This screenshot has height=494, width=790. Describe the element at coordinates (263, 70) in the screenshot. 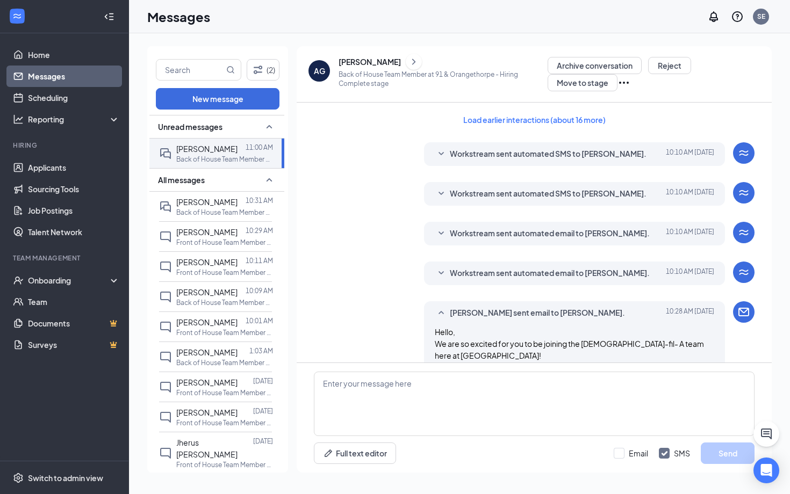

I see `button: Filter (2)` at that location.